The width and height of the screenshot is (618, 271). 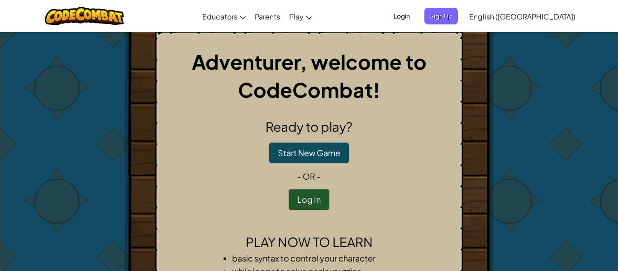 What do you see at coordinates (84, 16) in the screenshot?
I see `img: CodeCombat logo` at bounding box center [84, 16].